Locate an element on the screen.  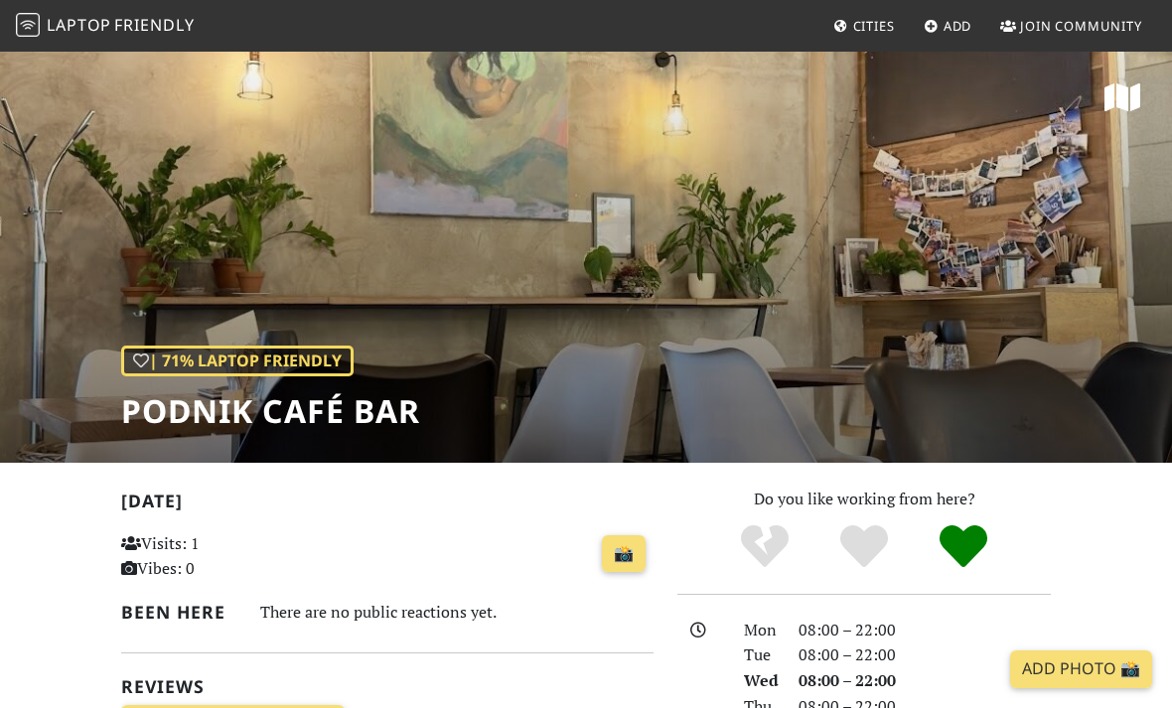
p: Do you like working from here? is located at coordinates (864, 500).